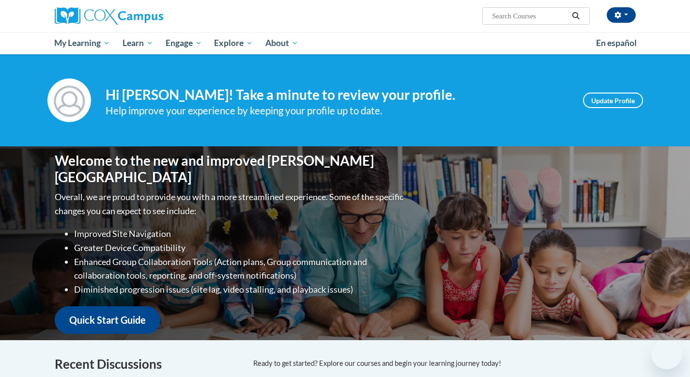 The height and width of the screenshot is (377, 690). What do you see at coordinates (240, 269) in the screenshot?
I see `li: Enhanced Group Collaboration Tools (Action plans, Group communication and collaboration tools, re...` at bounding box center [240, 269].